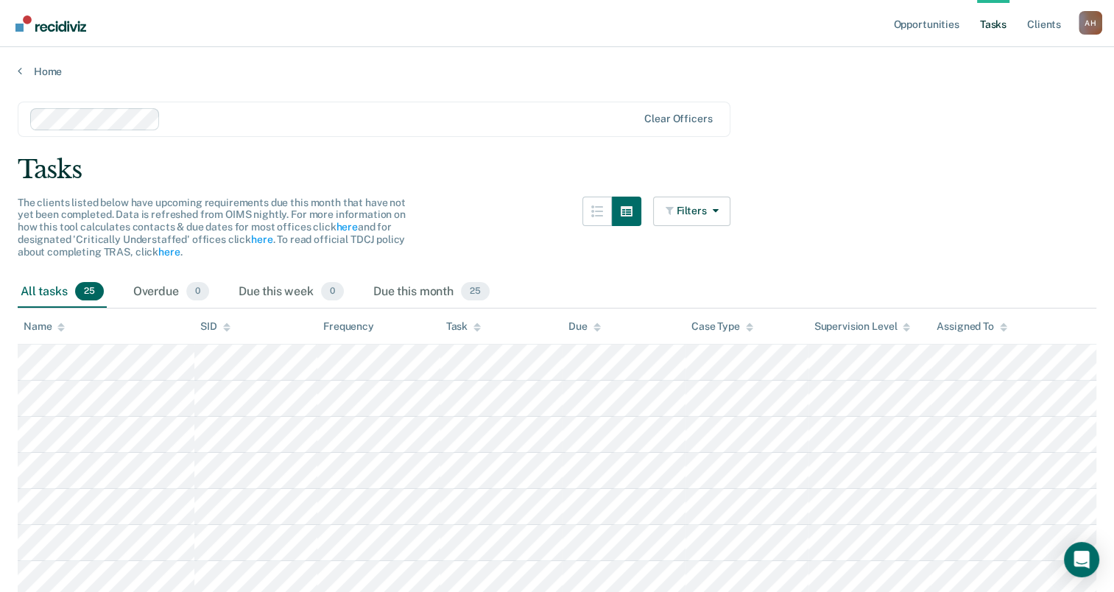 The image size is (1114, 592). Describe the element at coordinates (211, 227) in the screenshot. I see `span: The clients listed below have upcoming requirements due this month that have not yet been complet...` at that location.